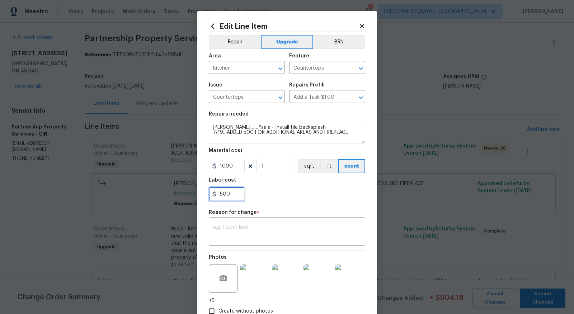 The height and width of the screenshot is (314, 574). I want to click on h5: Issue, so click(216, 85).